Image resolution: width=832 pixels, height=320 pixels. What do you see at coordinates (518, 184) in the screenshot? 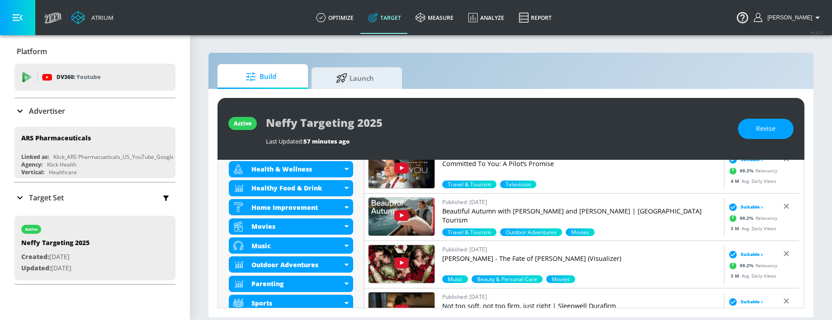
I see `span: Television` at bounding box center [518, 184].